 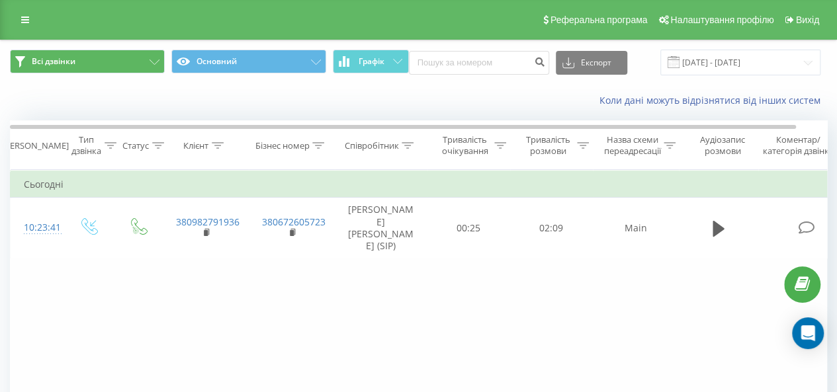 What do you see at coordinates (86, 146) in the screenshot?
I see `div: Тип дзвінка` at bounding box center [86, 146].